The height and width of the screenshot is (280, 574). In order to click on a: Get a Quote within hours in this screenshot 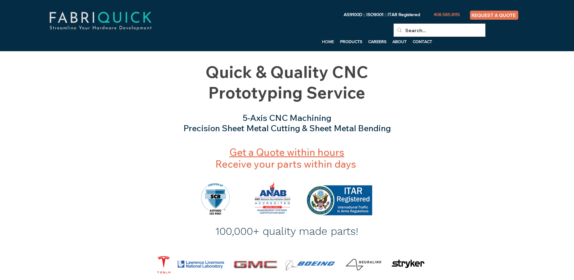, I will do `click(287, 152)`.